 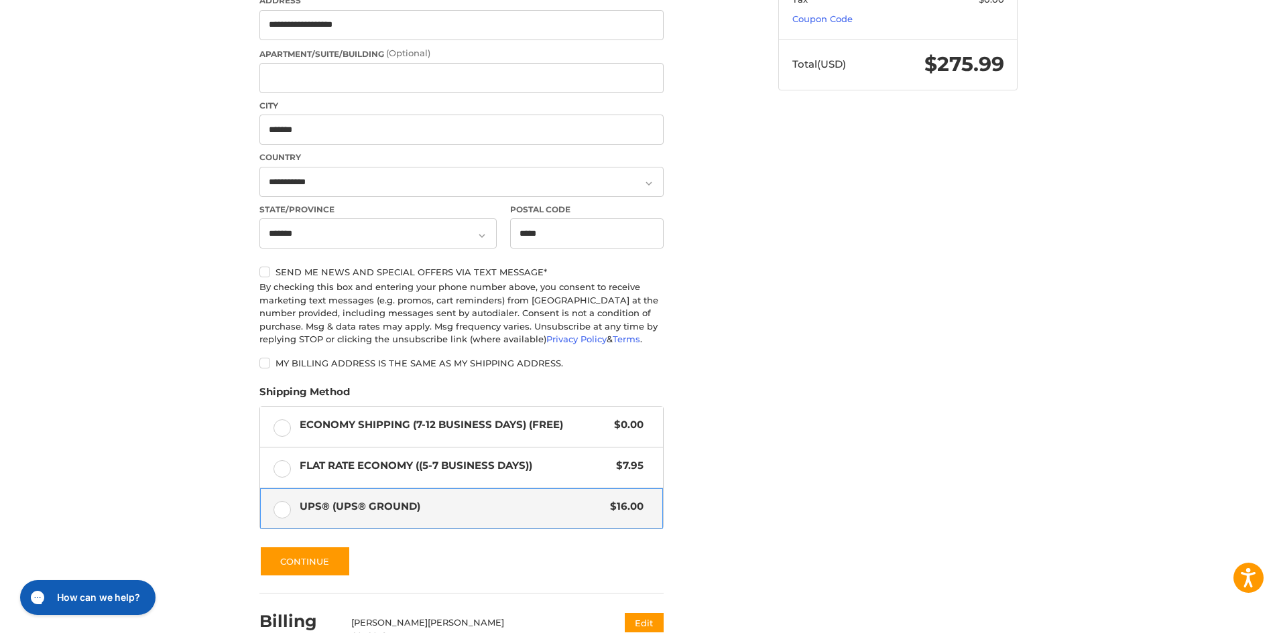 I want to click on label: Postal Code, so click(x=587, y=210).